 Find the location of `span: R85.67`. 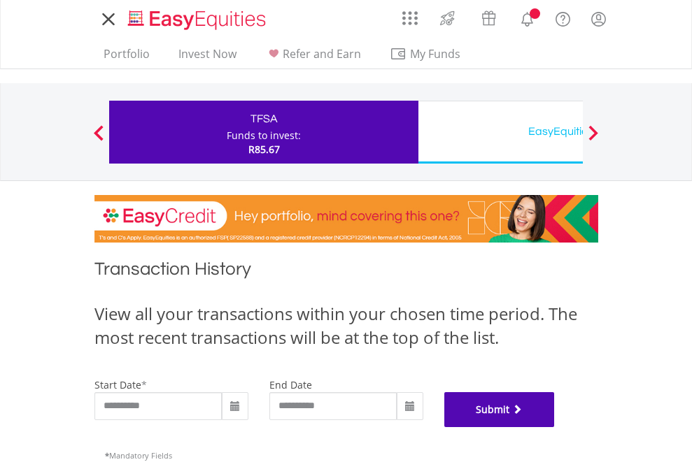

span: R85.67 is located at coordinates (264, 149).